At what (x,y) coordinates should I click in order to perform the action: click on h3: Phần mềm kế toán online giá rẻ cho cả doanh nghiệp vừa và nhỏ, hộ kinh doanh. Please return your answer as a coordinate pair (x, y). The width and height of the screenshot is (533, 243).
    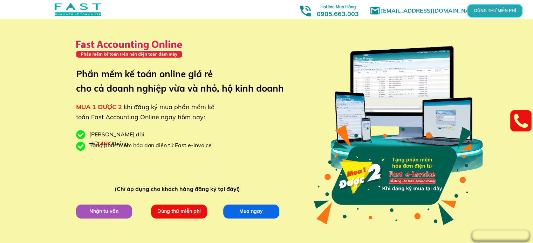
    Looking at the image, I should click on (185, 81).